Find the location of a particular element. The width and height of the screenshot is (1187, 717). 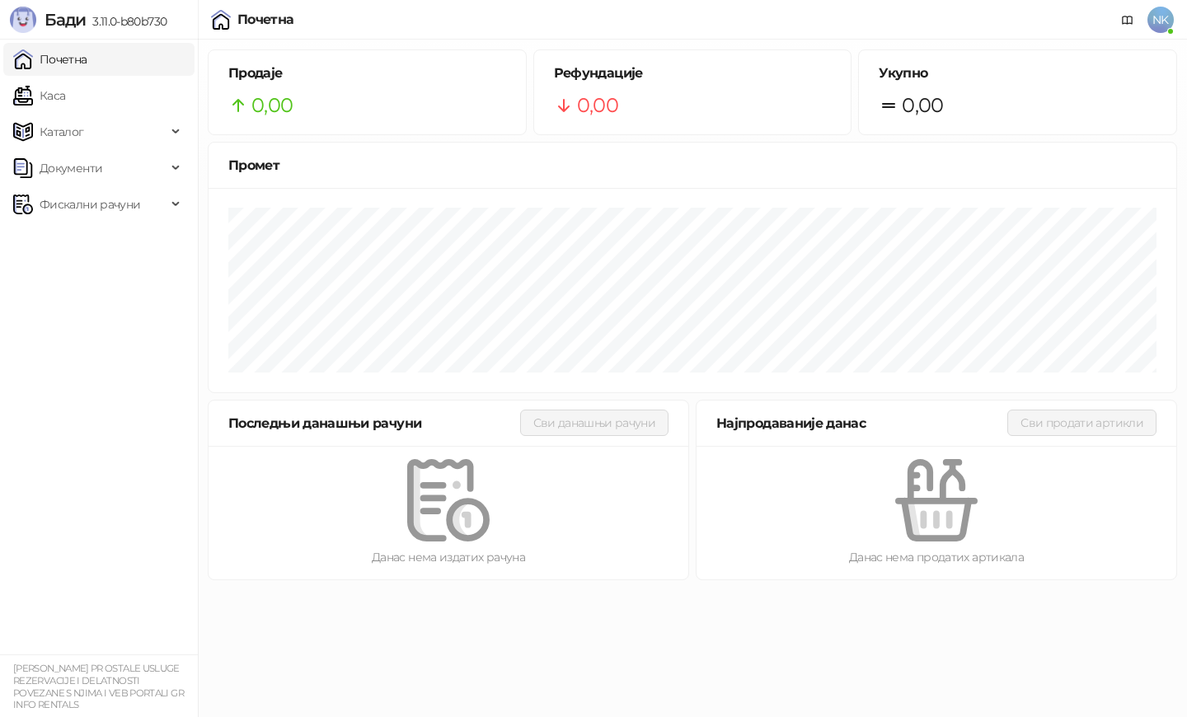

span: 3.11.0-b80b730 is located at coordinates (126, 21).